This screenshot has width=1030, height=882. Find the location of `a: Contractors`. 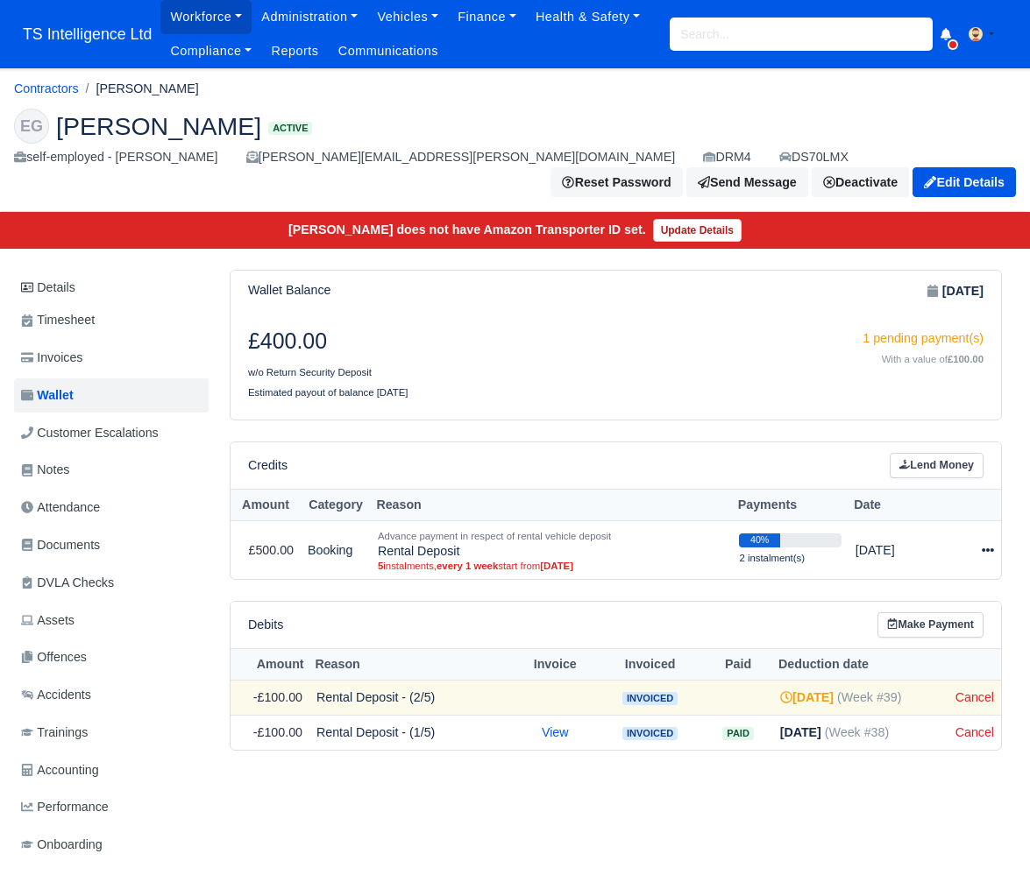

a: Contractors is located at coordinates (46, 88).